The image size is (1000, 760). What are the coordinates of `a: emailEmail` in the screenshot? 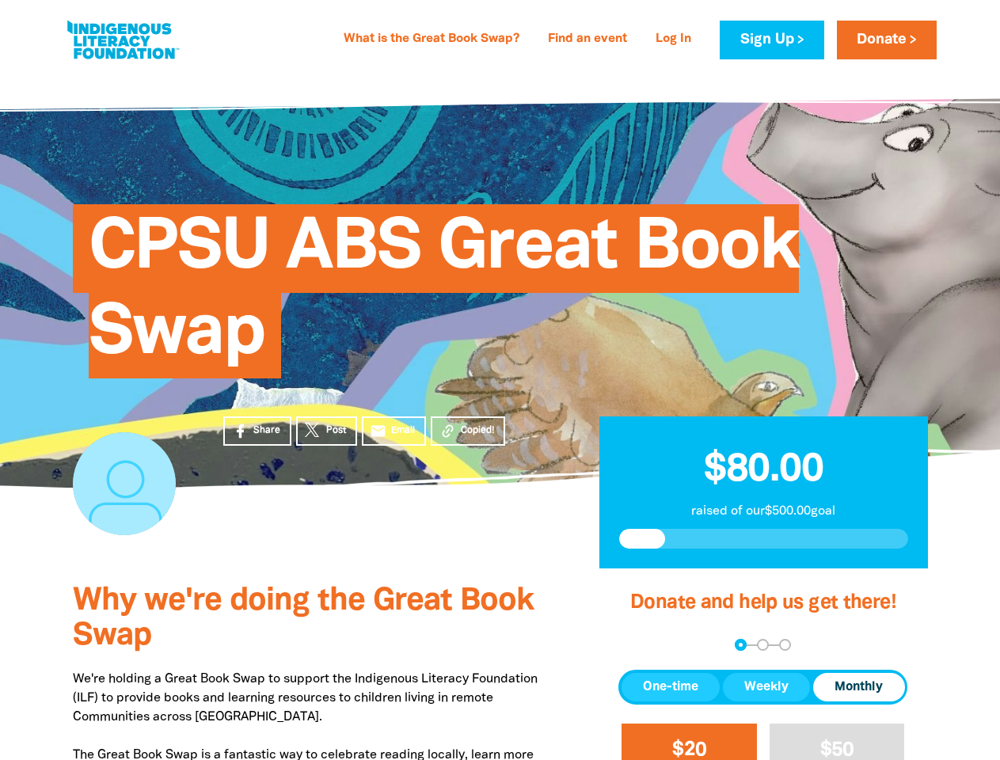 It's located at (394, 431).